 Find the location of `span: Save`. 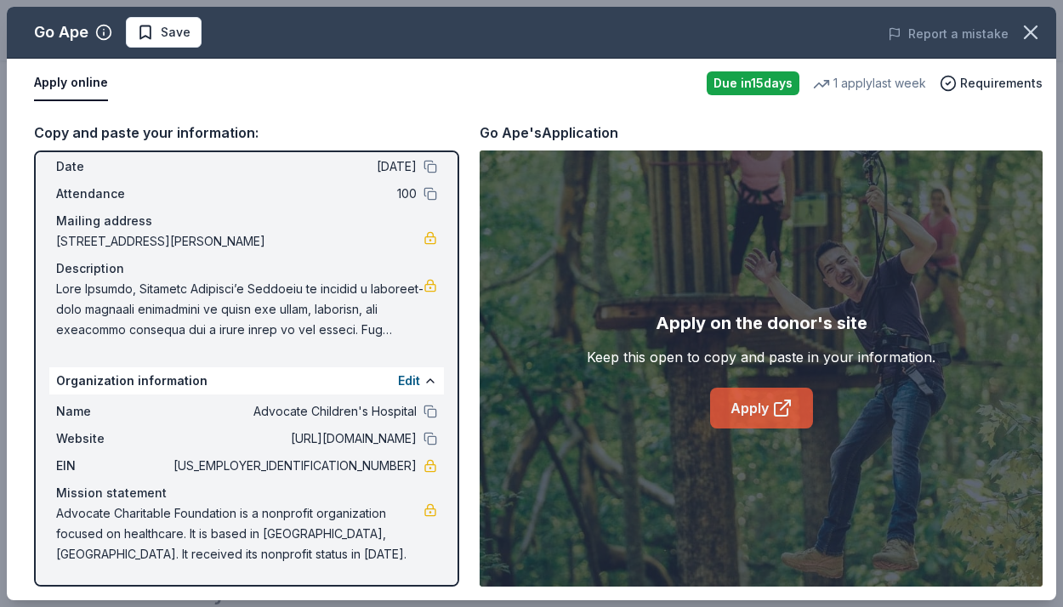

span: Save is located at coordinates (175, 32).